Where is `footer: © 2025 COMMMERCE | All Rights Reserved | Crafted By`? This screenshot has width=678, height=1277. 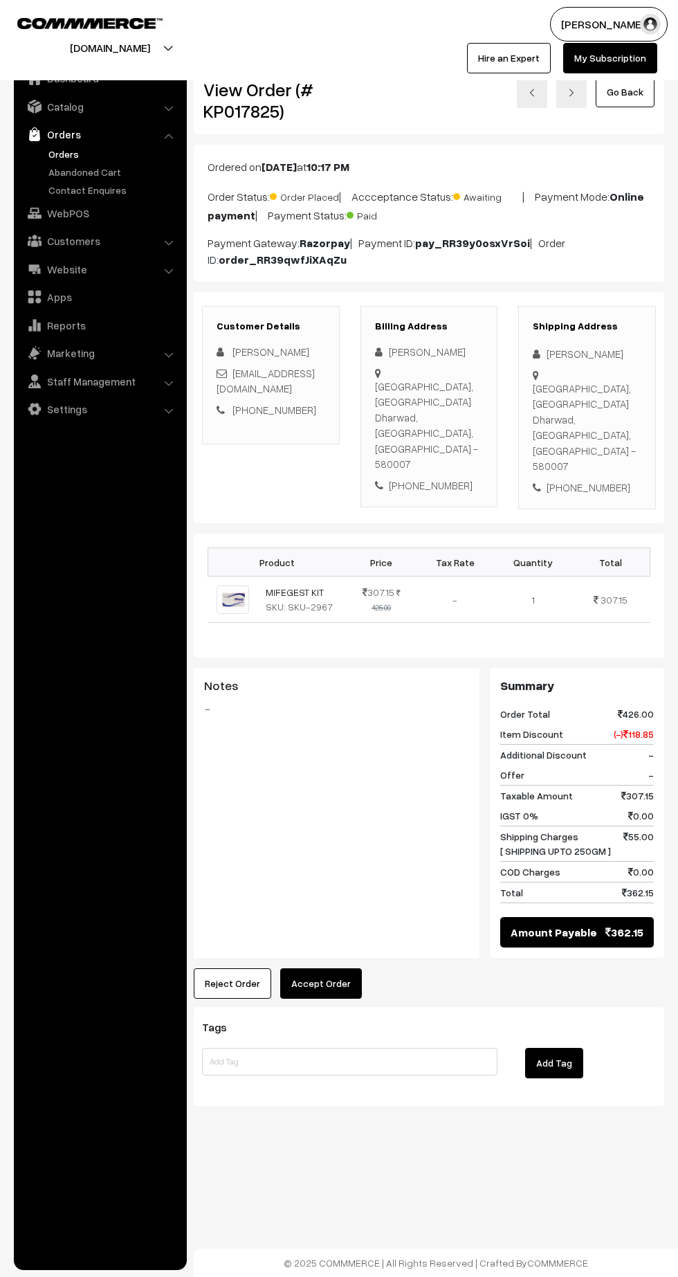
footer: © 2025 COMMMERCE | All Rights Reserved | Crafted By is located at coordinates (436, 1262).